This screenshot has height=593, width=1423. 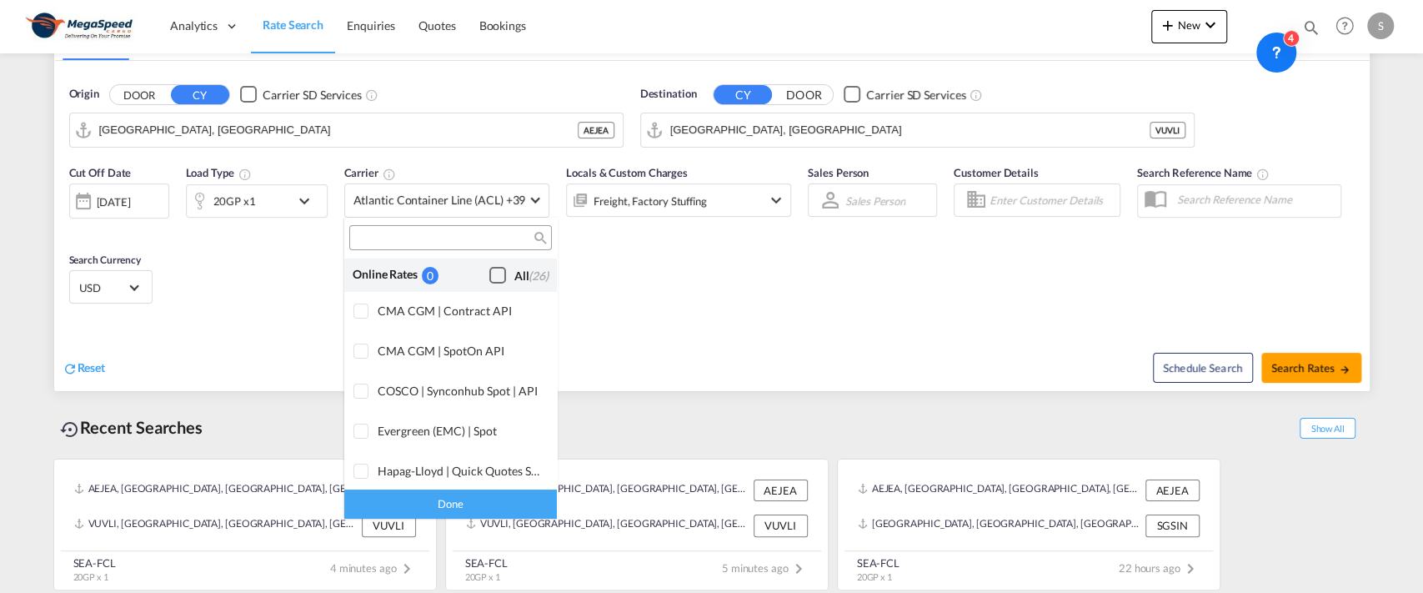 I want to click on div: All, so click(x=531, y=276).